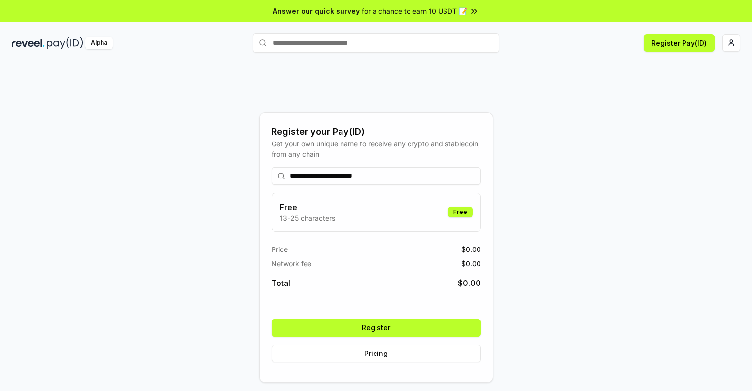  What do you see at coordinates (376, 354) in the screenshot?
I see `button: Pricing` at bounding box center [376, 354].